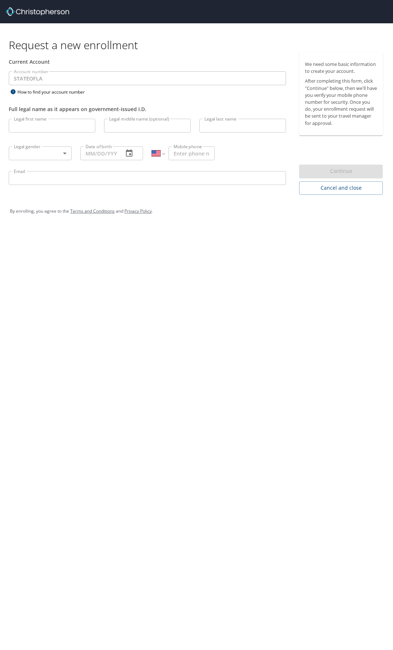 The height and width of the screenshot is (650, 393). What do you see at coordinates (37, 12) in the screenshot?
I see `img: cbt logo` at bounding box center [37, 12].